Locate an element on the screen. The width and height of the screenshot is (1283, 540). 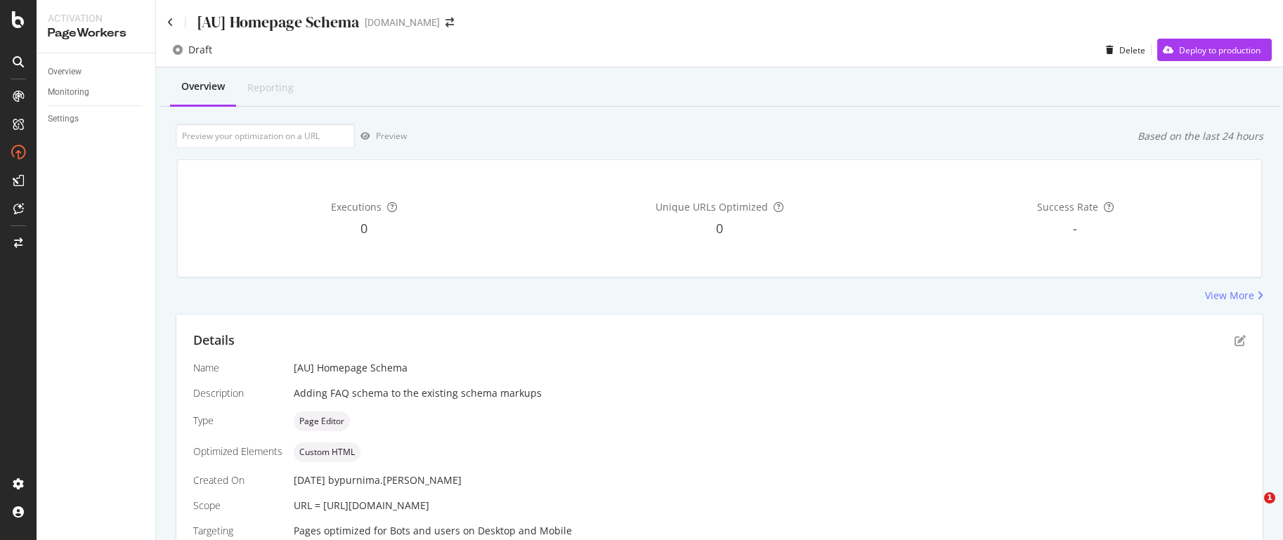
div: Monitoring is located at coordinates (68, 92).